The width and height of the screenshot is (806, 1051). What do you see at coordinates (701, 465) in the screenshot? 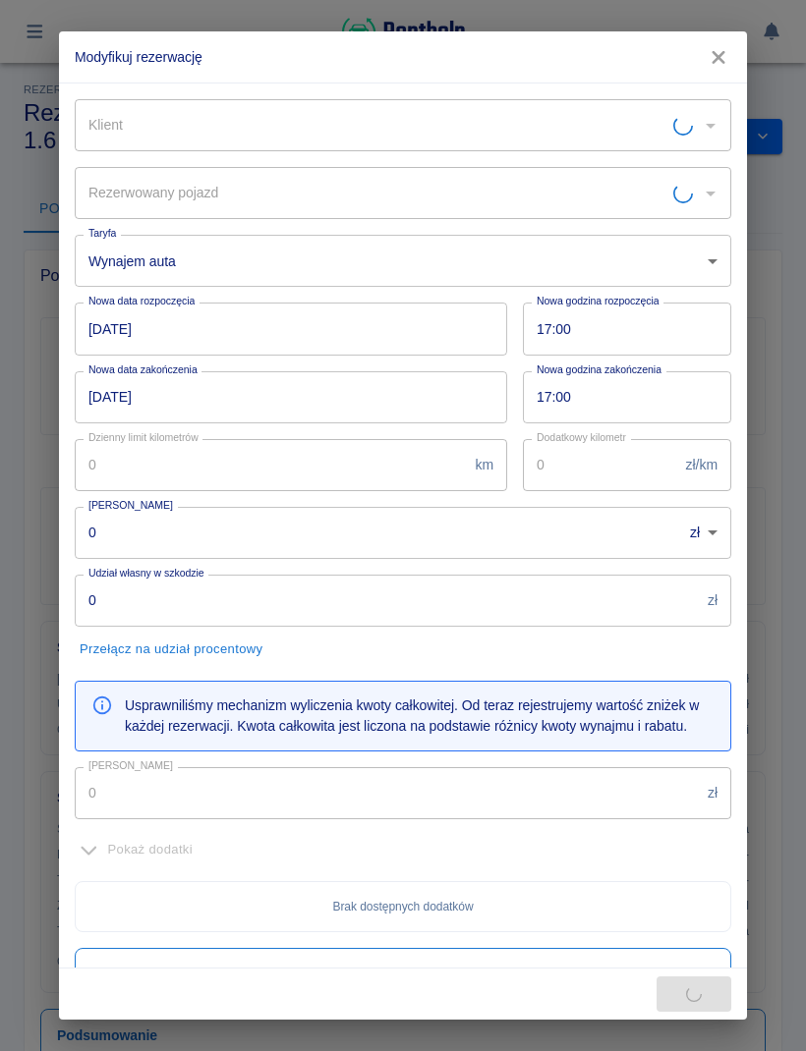
I see `p: zł/km` at bounding box center [701, 465].